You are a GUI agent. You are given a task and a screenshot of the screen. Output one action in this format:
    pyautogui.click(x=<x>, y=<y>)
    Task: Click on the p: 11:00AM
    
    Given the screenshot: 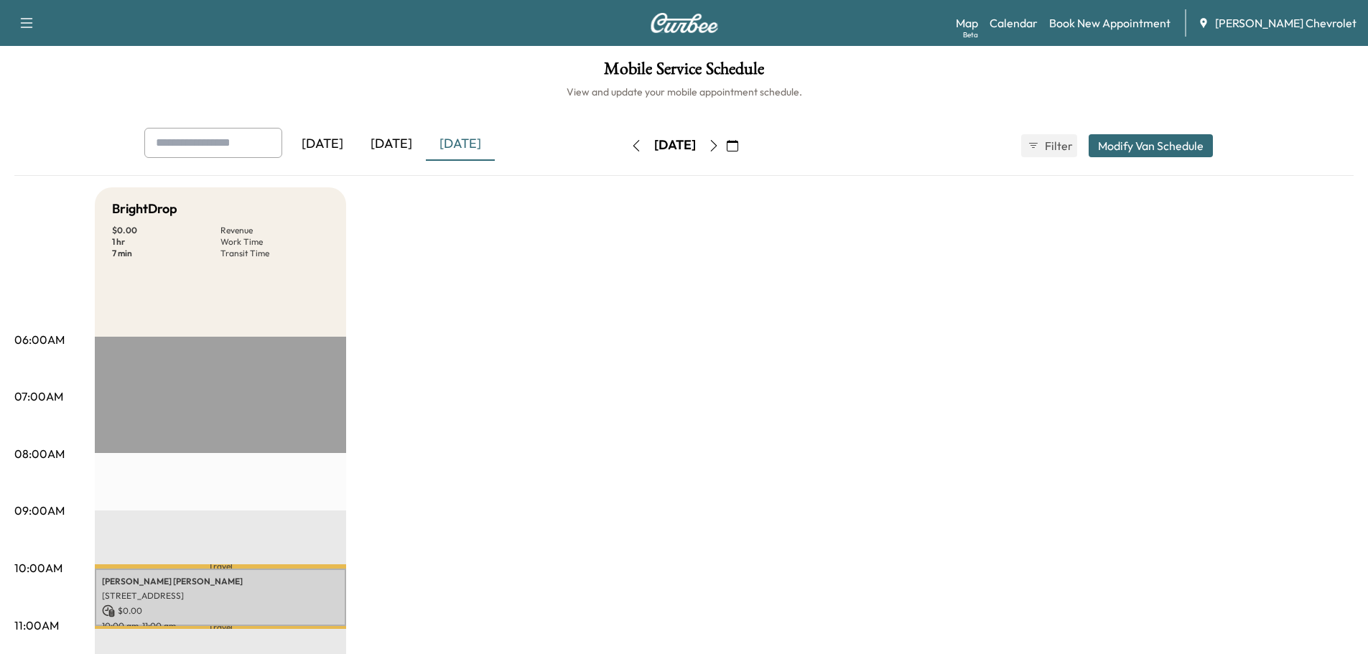 What is the action you would take?
    pyautogui.click(x=37, y=625)
    